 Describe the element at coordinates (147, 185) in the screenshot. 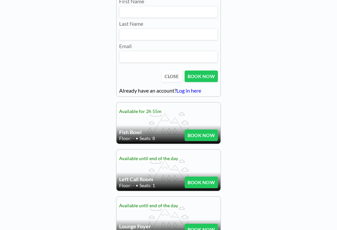

I see `span: Seats: 1` at that location.